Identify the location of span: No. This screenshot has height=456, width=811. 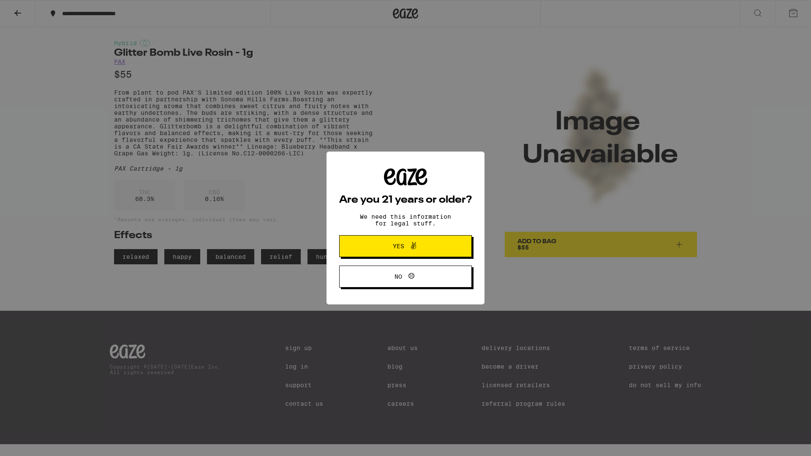
(398, 277).